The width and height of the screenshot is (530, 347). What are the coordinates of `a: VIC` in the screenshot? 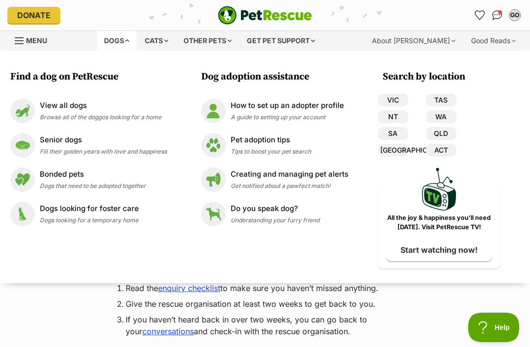 It's located at (393, 100).